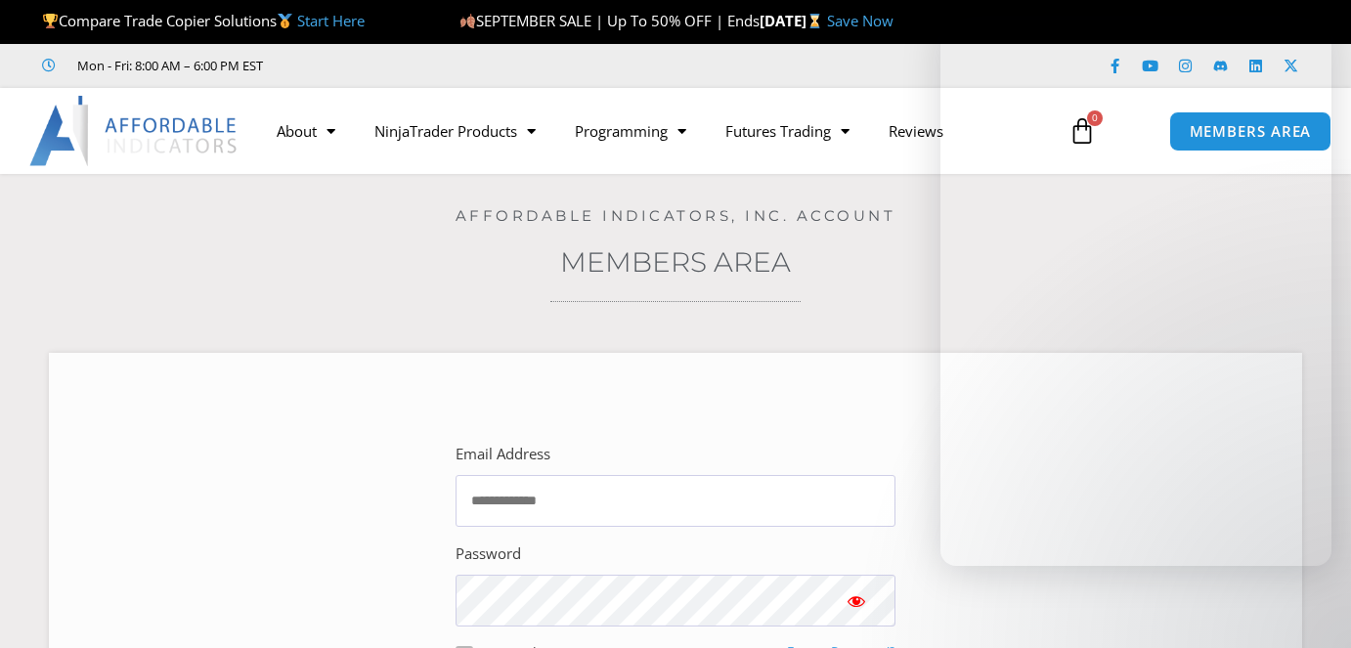  I want to click on span: Compare Trade Copier Solutions, so click(203, 21).